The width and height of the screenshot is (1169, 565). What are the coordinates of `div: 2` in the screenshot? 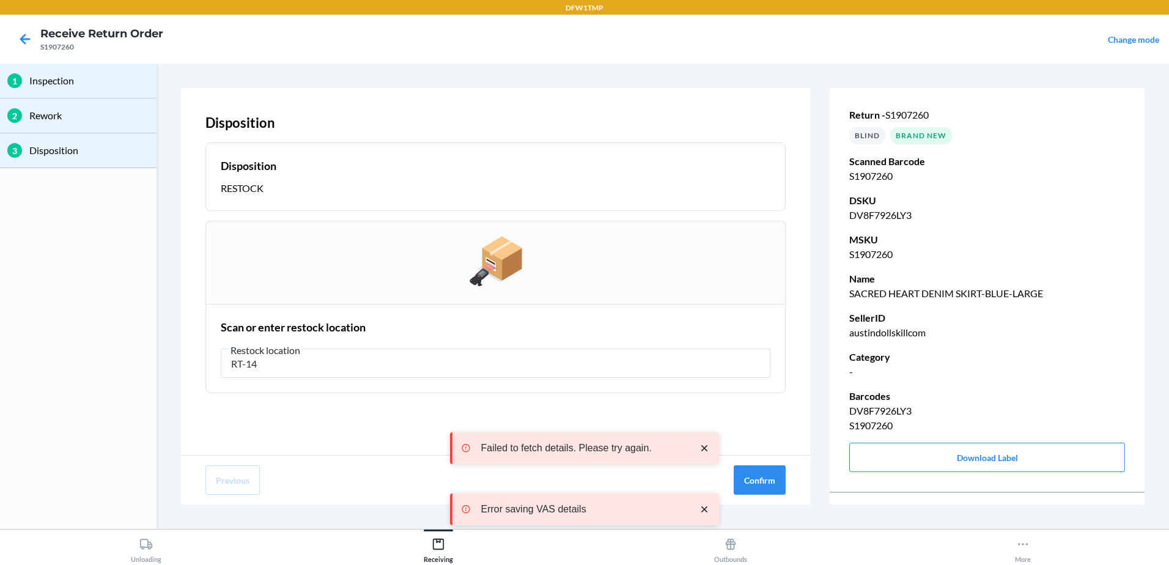 It's located at (15, 116).